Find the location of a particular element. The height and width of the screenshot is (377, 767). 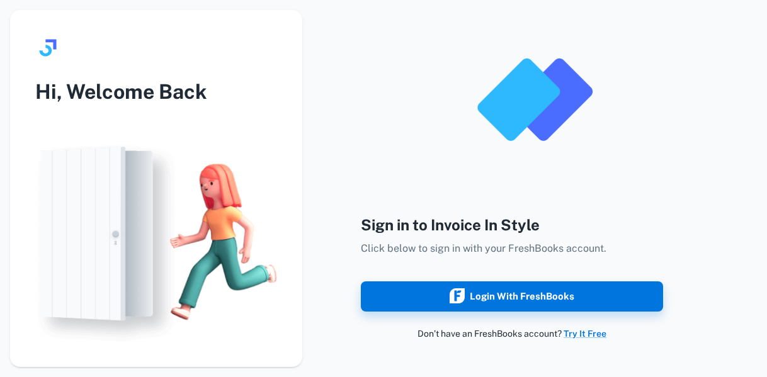

a: Try It Free is located at coordinates (585, 334).